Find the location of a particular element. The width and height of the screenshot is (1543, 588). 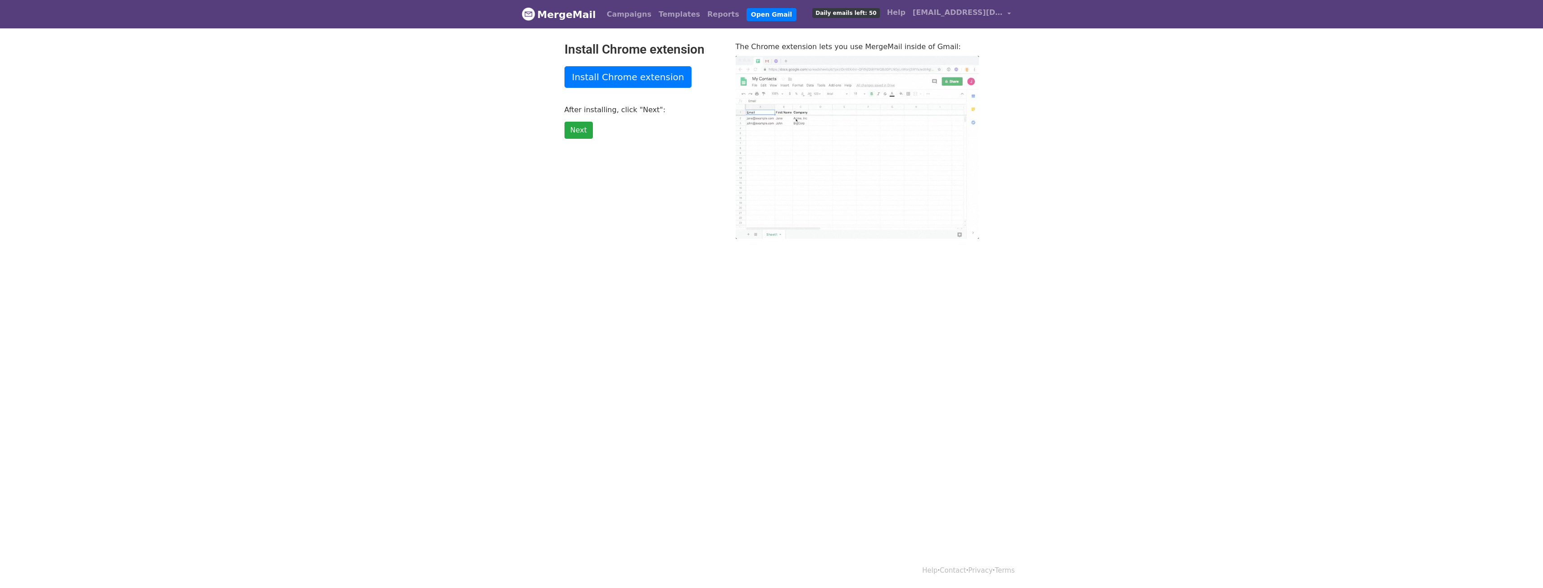

h2: Install Chrome extension is located at coordinates (643, 50).